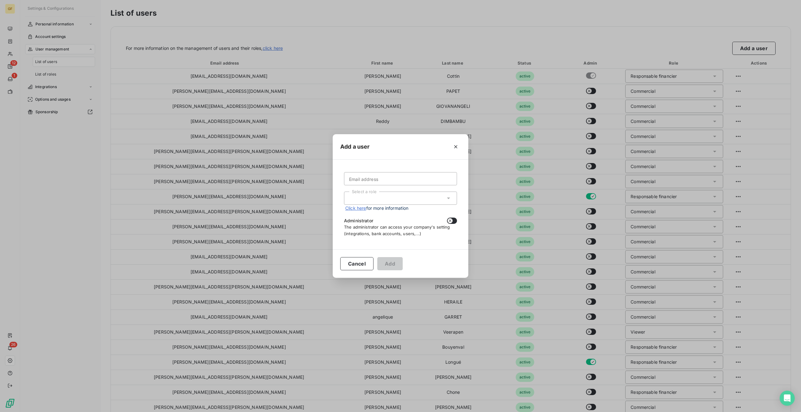 The width and height of the screenshot is (801, 412). Describe the element at coordinates (390, 264) in the screenshot. I see `button: Add` at that location.